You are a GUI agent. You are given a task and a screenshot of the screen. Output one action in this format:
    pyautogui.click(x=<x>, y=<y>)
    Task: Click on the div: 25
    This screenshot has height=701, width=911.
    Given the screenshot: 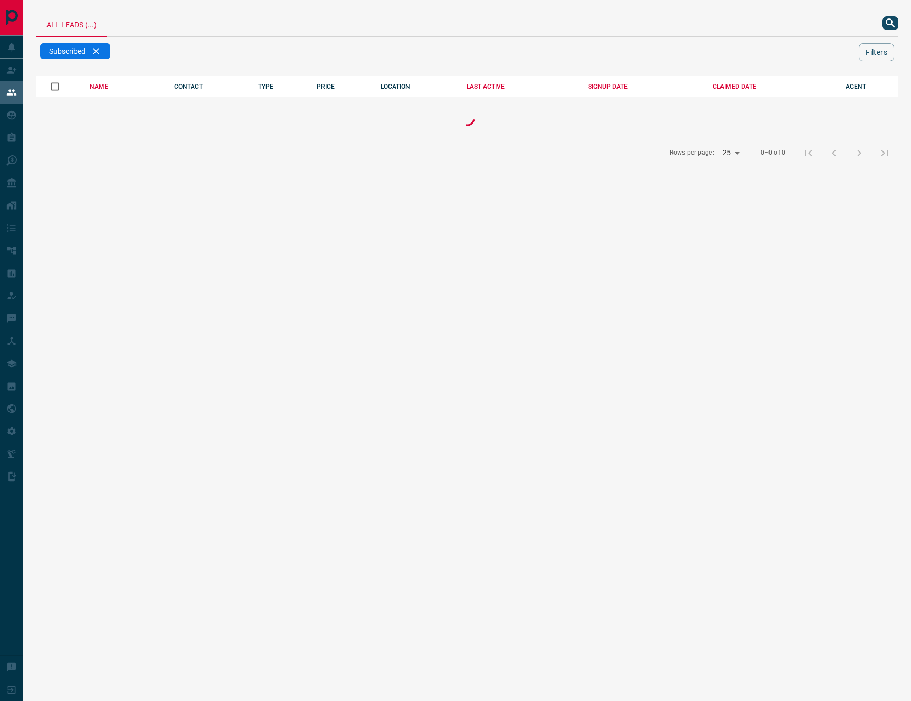 What is the action you would take?
    pyautogui.click(x=731, y=153)
    